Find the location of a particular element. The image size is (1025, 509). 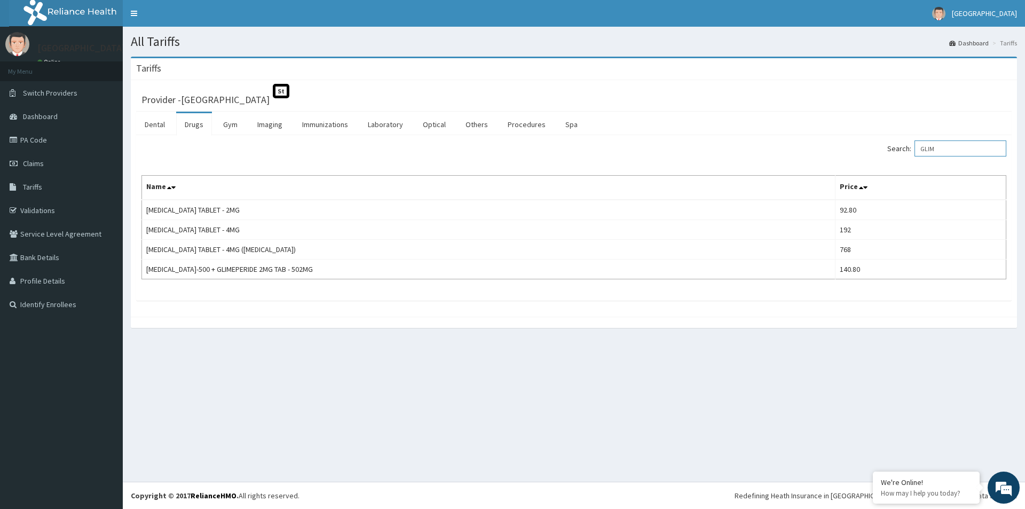

td: 92.80 is located at coordinates (921, 210).